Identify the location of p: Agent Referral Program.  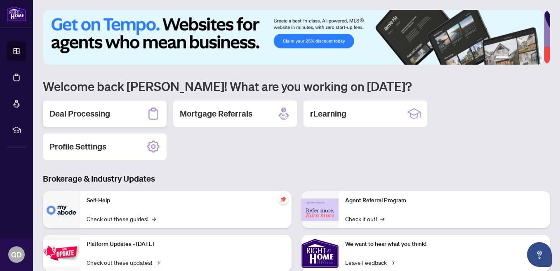
(444, 201).